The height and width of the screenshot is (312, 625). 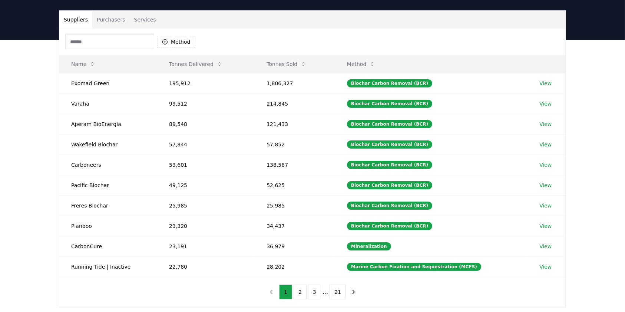 I want to click on td: 23,320, so click(x=206, y=226).